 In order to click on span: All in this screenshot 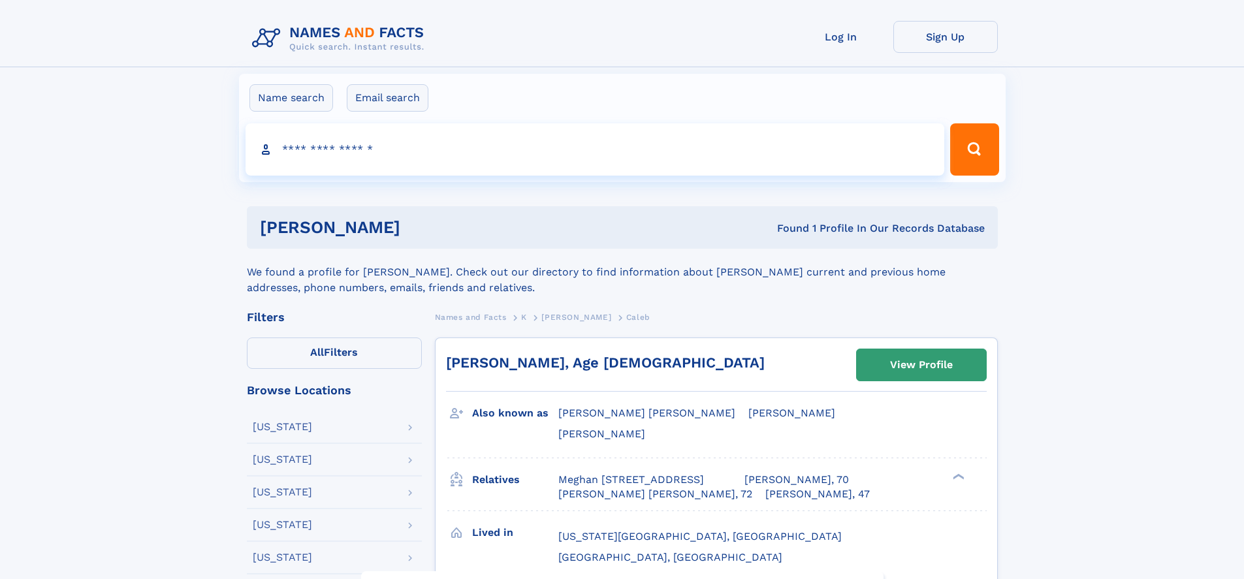, I will do `click(317, 352)`.